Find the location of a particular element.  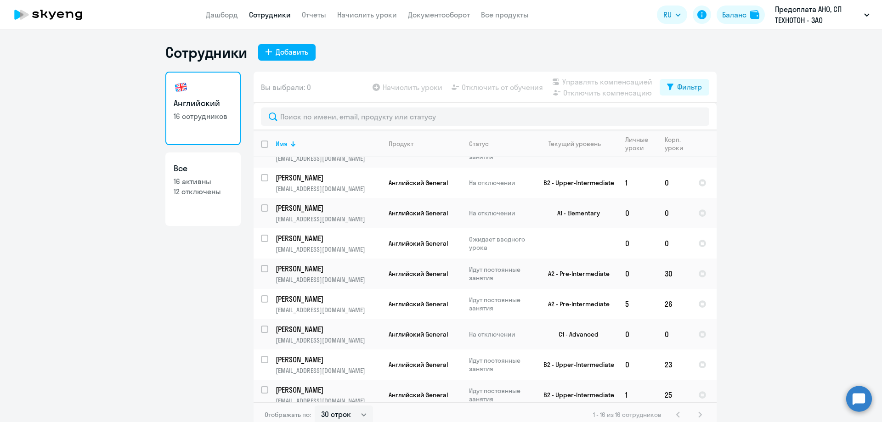

div: Фильтр is located at coordinates (690, 87).